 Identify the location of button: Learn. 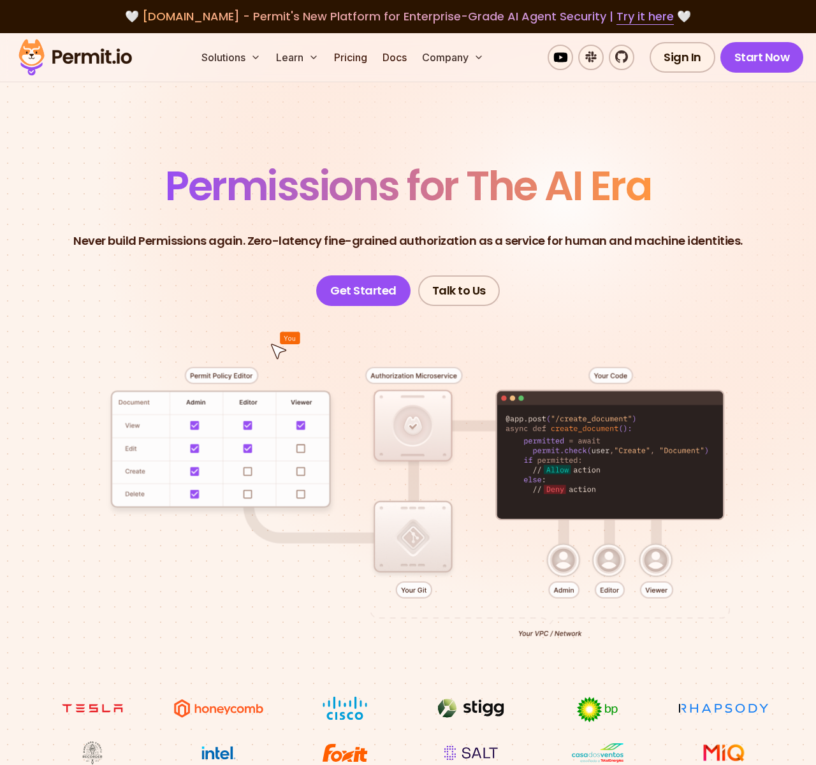
(297, 57).